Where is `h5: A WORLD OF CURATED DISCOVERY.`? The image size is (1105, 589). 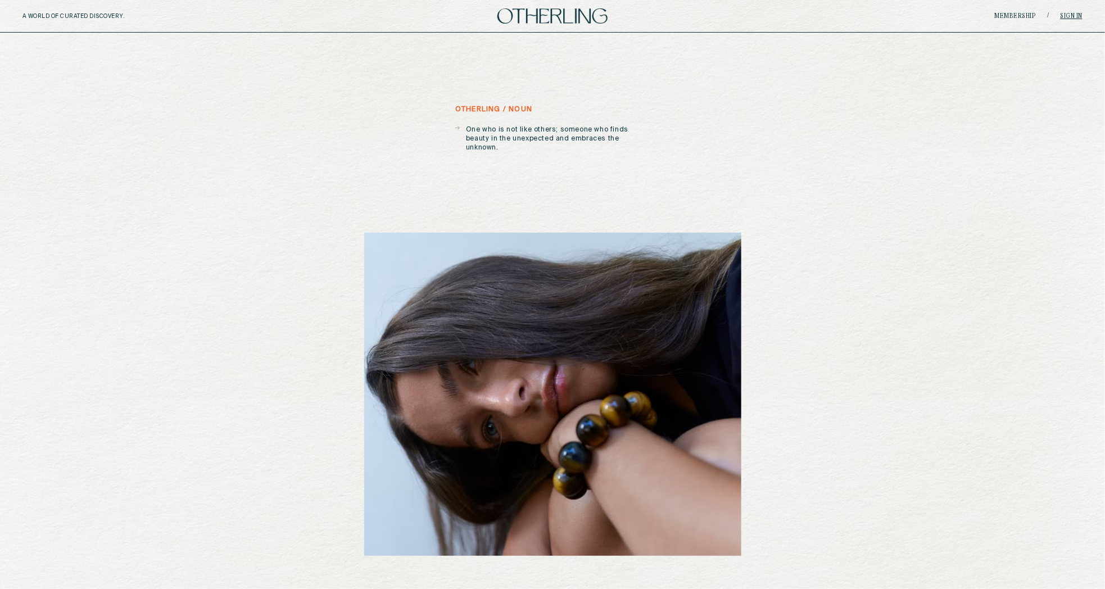 h5: A WORLD OF CURATED DISCOVERY. is located at coordinates (98, 16).